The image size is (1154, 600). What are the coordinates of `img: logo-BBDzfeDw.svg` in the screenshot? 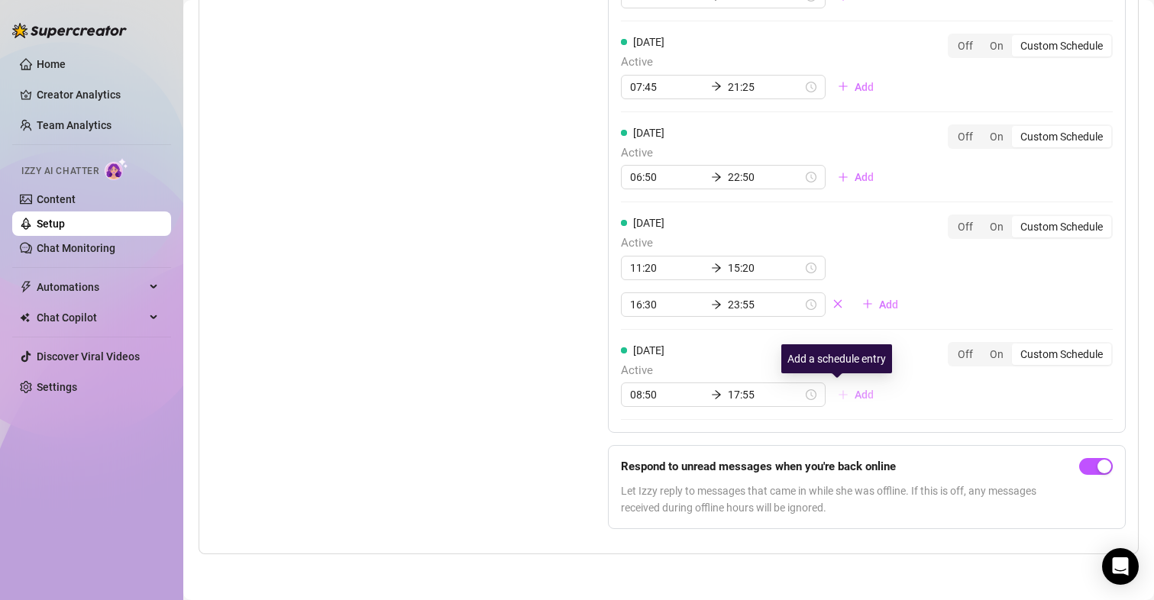 It's located at (69, 31).